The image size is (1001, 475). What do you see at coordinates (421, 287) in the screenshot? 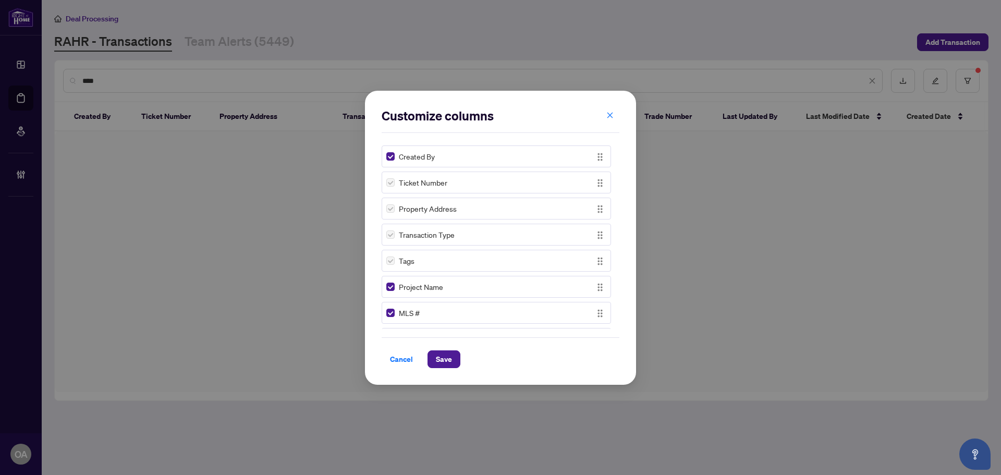
I see `span: Project Name` at bounding box center [421, 287].